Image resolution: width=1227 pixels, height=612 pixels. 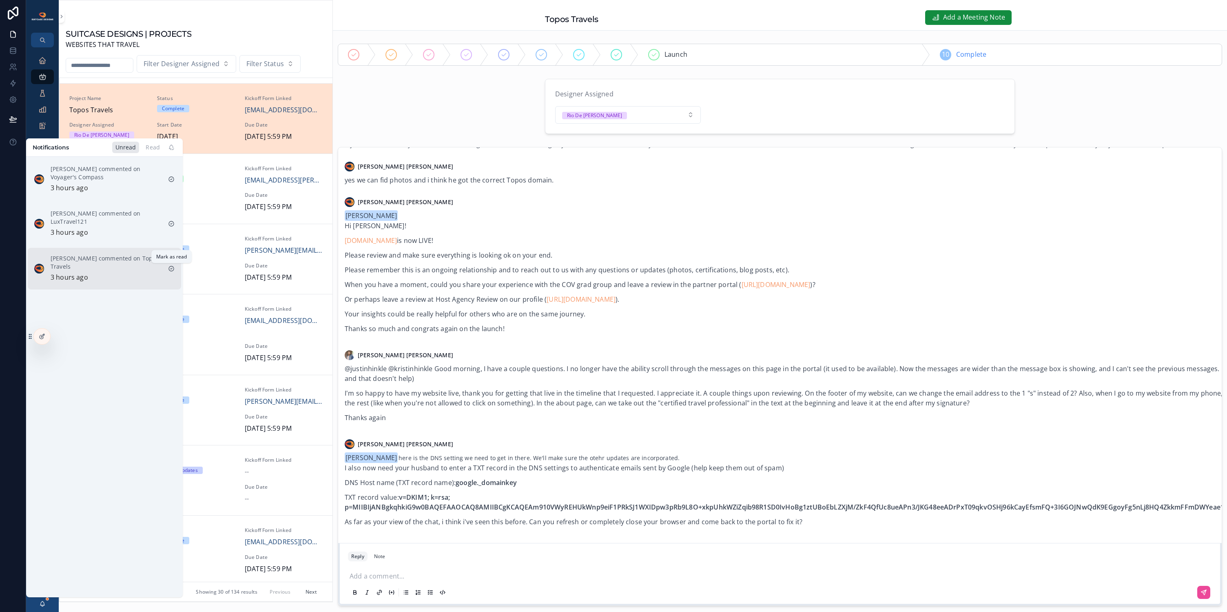 I want to click on button: Next, so click(x=311, y=591).